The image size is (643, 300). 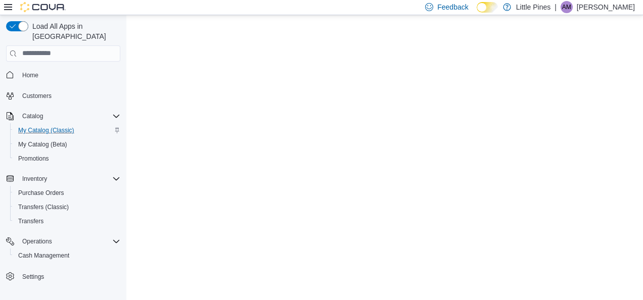 I want to click on button: Transfers, so click(x=67, y=221).